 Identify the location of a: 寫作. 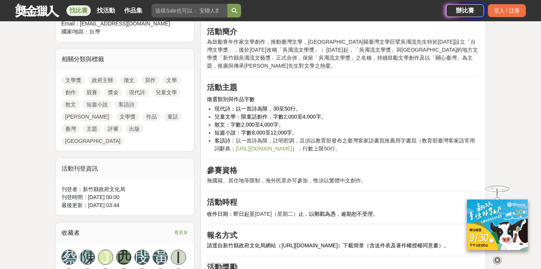
(150, 80).